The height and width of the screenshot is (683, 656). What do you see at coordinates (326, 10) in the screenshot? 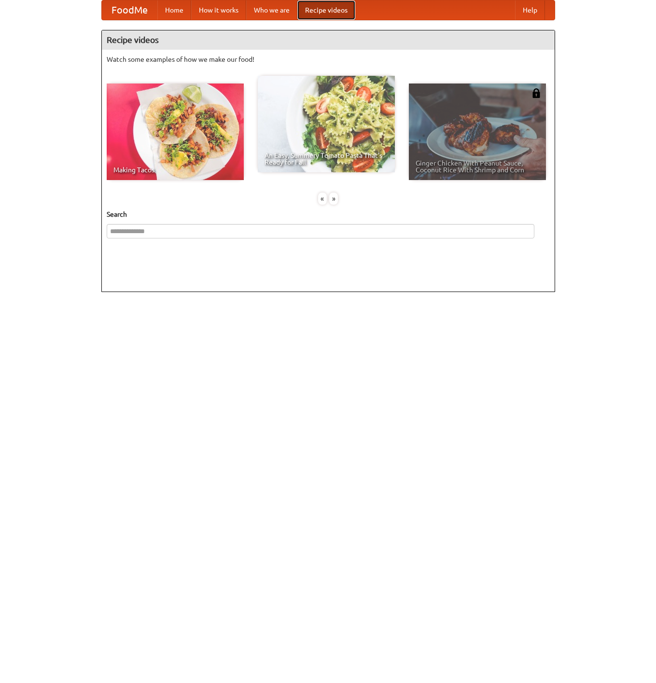
I see `a: Recipe videos` at bounding box center [326, 10].